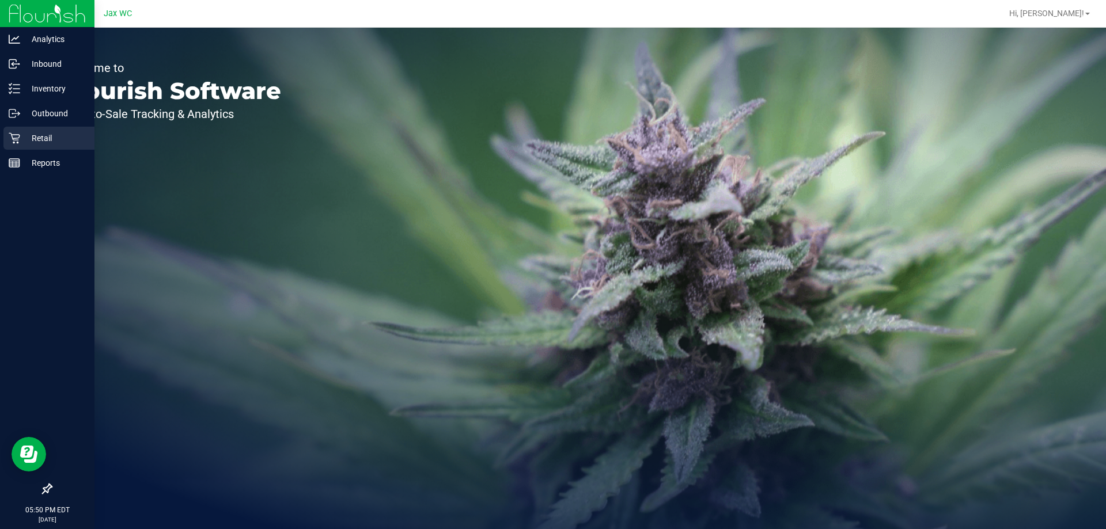  I want to click on p: Outbound, so click(55, 113).